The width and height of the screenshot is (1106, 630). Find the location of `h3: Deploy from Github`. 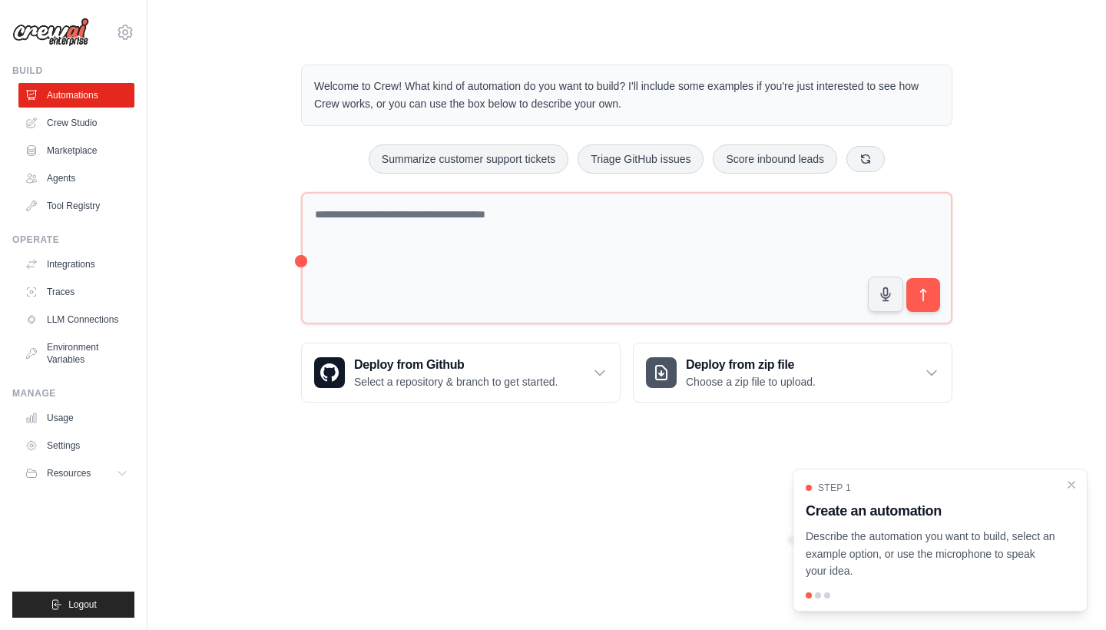

h3: Deploy from Github is located at coordinates (455, 365).